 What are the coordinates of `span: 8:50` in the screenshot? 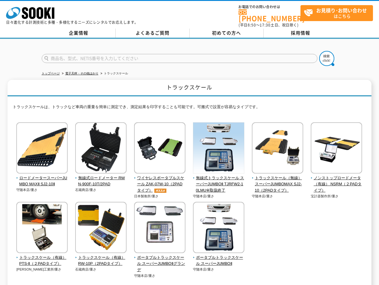 It's located at (252, 25).